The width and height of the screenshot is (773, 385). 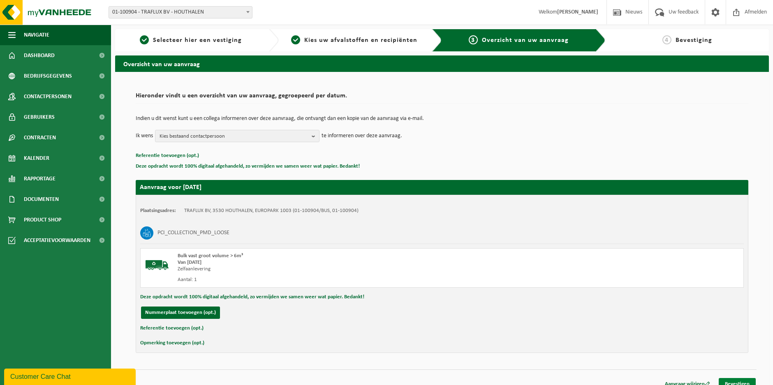 What do you see at coordinates (193, 233) in the screenshot?
I see `h3: PCI_COLLECTION_PMD_LOOSE` at bounding box center [193, 233].